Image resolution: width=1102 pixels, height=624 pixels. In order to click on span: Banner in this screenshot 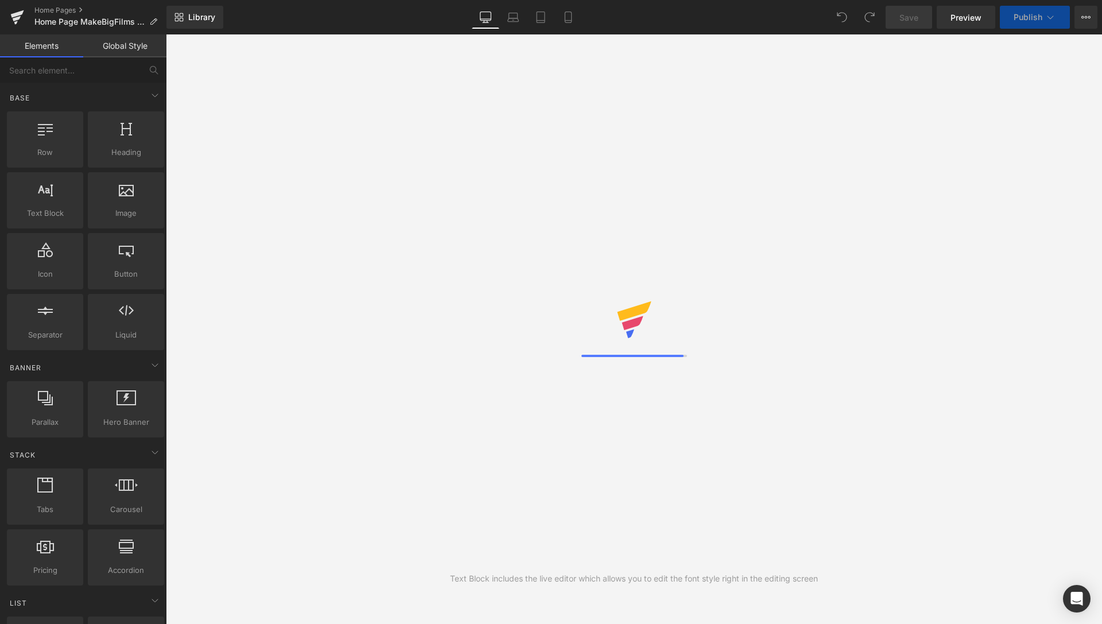, I will do `click(25, 367)`.